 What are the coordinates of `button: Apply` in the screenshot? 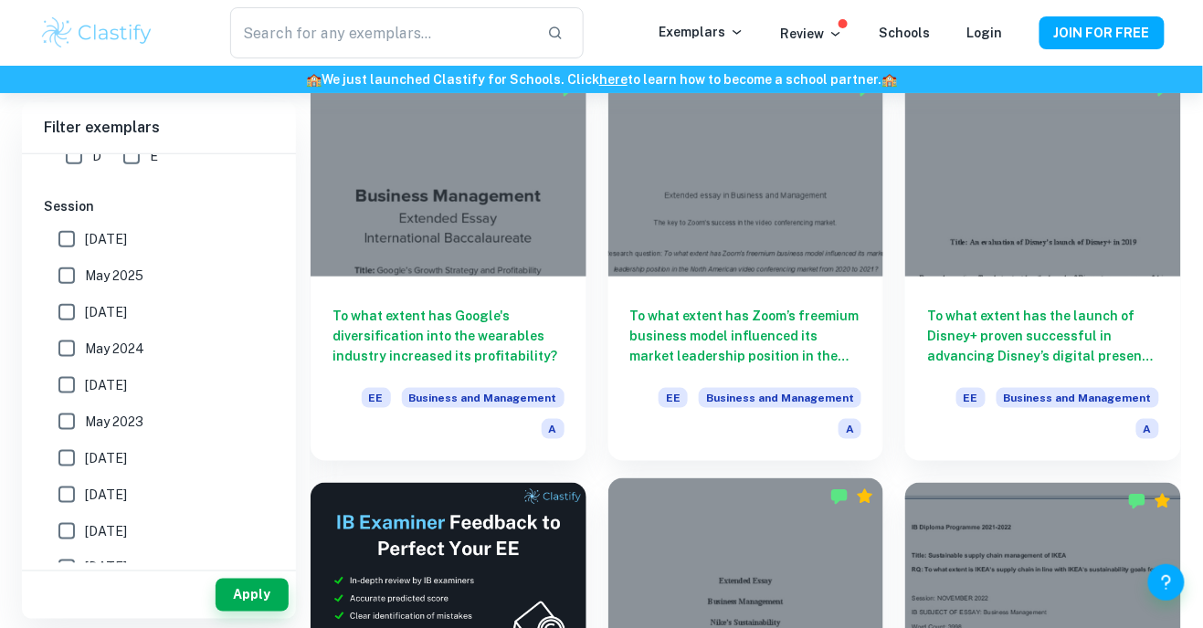 It's located at (252, 595).